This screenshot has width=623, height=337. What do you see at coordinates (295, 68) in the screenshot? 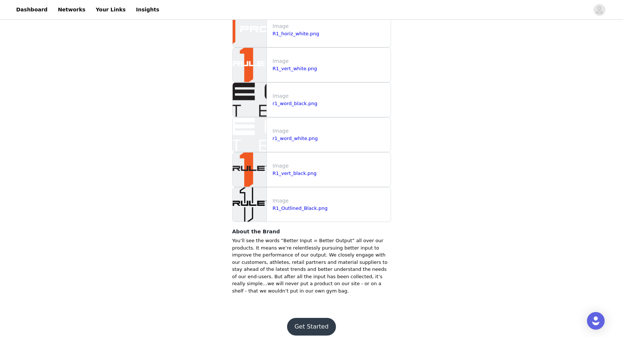
I see `a: R1_vert_white.png` at bounding box center [295, 68].